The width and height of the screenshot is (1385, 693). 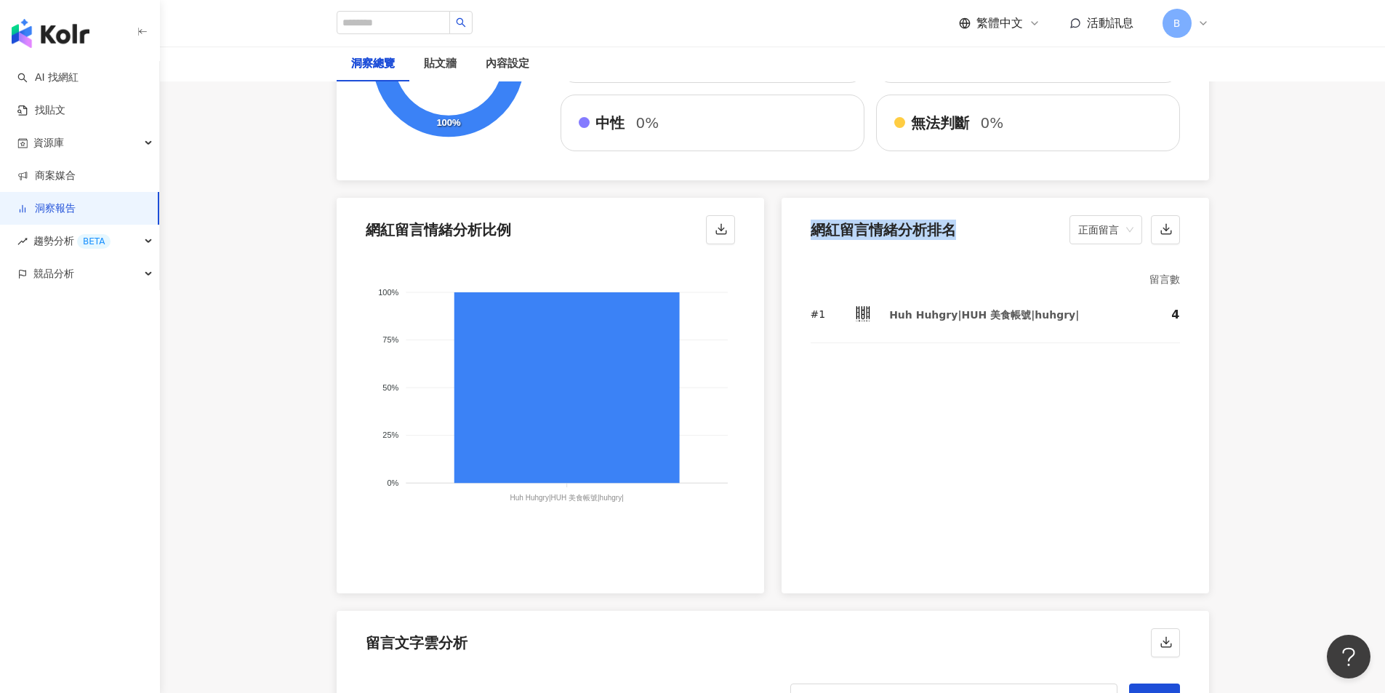 I want to click on span: 趨勢分析, so click(x=72, y=241).